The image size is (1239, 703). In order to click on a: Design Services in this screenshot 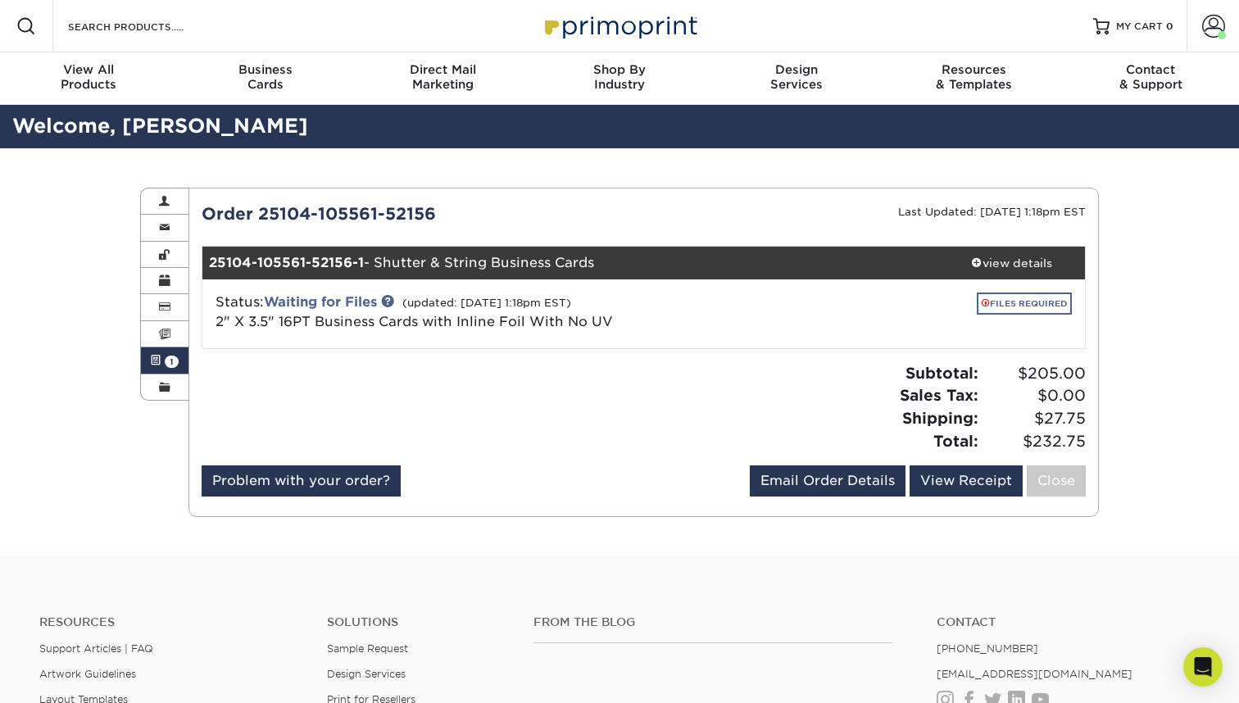, I will do `click(366, 674)`.